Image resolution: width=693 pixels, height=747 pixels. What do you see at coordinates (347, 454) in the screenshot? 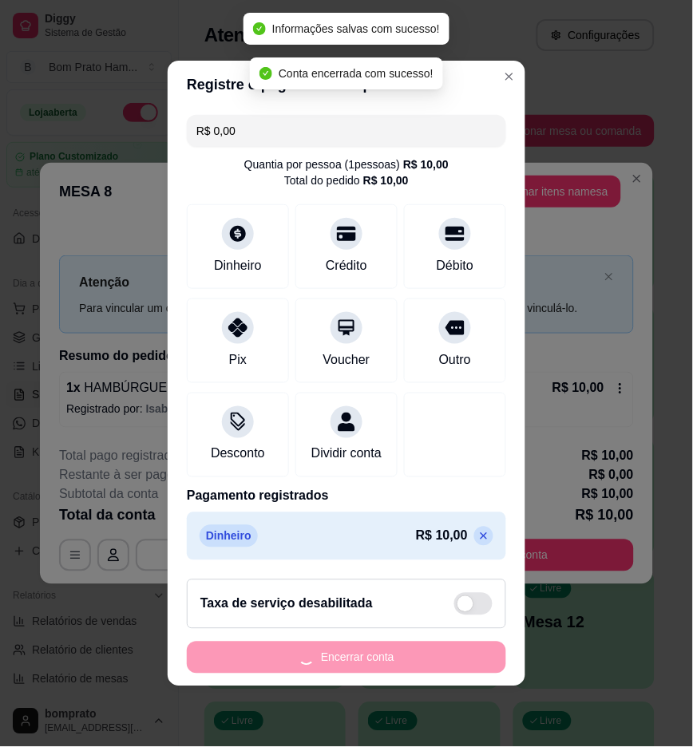
I see `div: Dividir conta` at bounding box center [347, 454].